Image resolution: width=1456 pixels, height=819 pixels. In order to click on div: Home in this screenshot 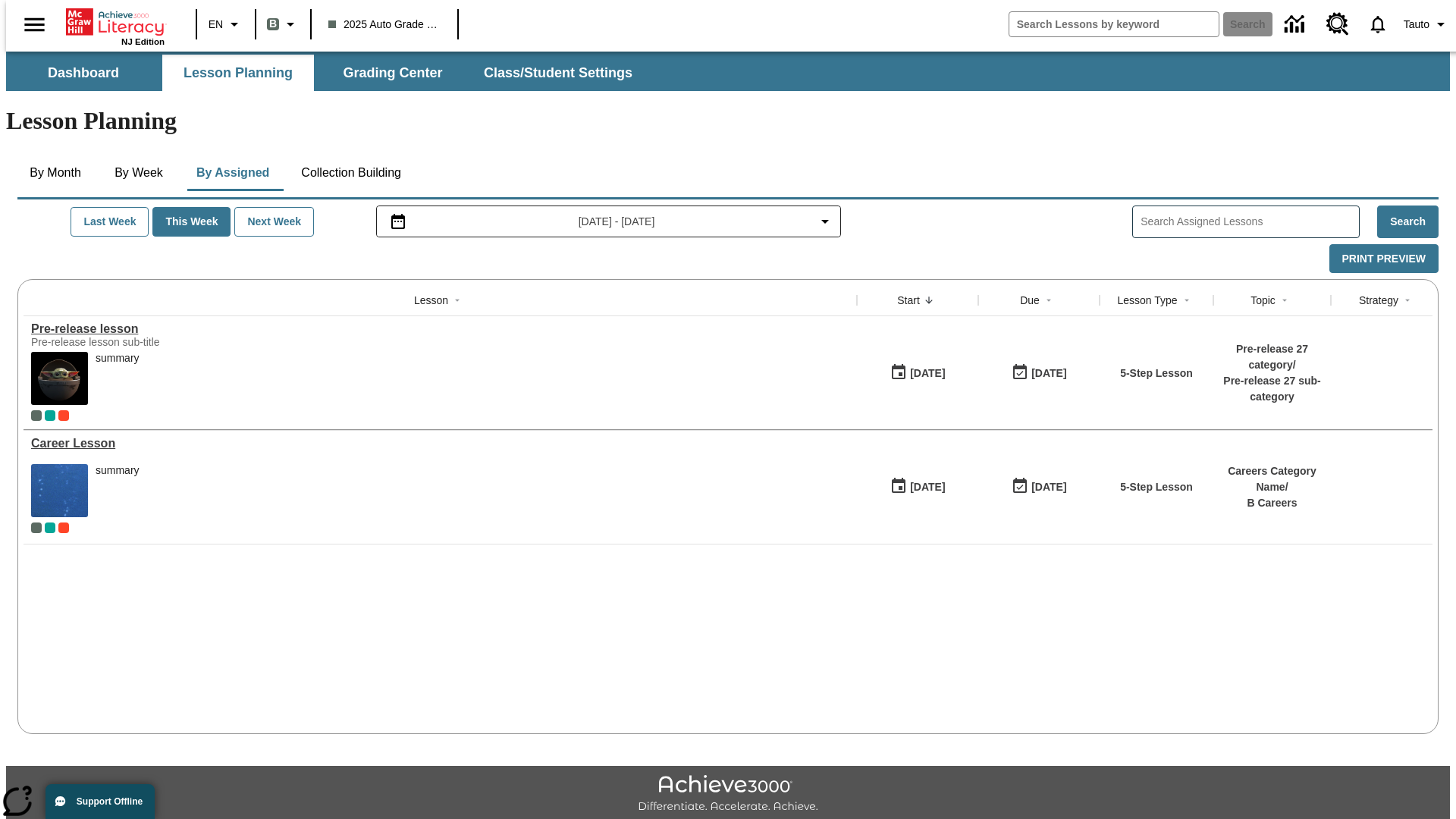, I will do `click(116, 26)`.